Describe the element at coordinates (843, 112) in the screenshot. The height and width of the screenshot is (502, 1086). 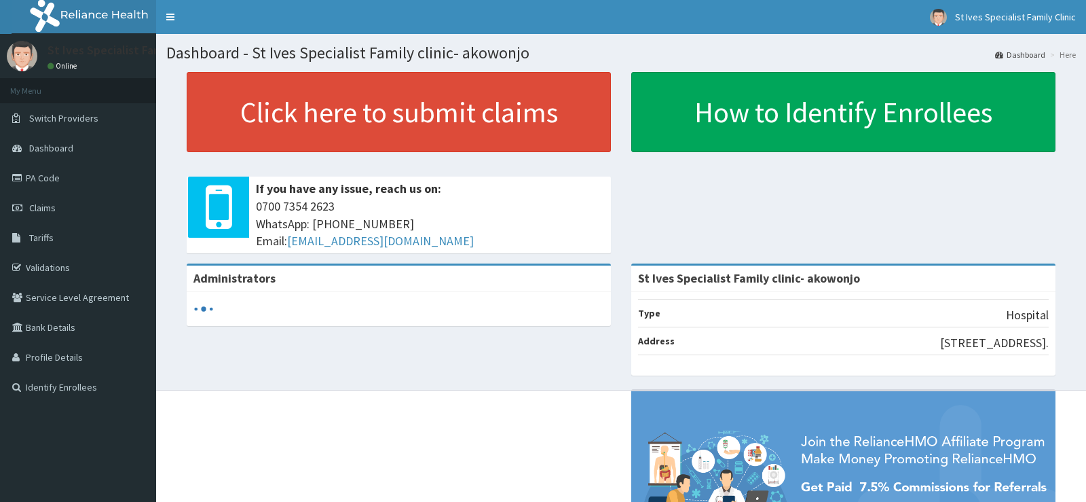
I see `a: How to Identify Enrollees` at that location.